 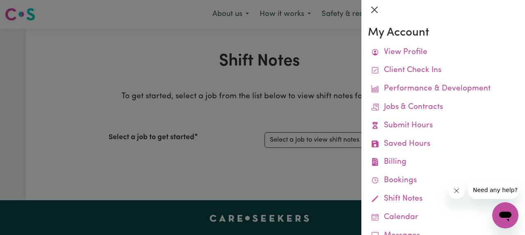 What do you see at coordinates (374, 10) in the screenshot?
I see `button: Close` at bounding box center [374, 10].